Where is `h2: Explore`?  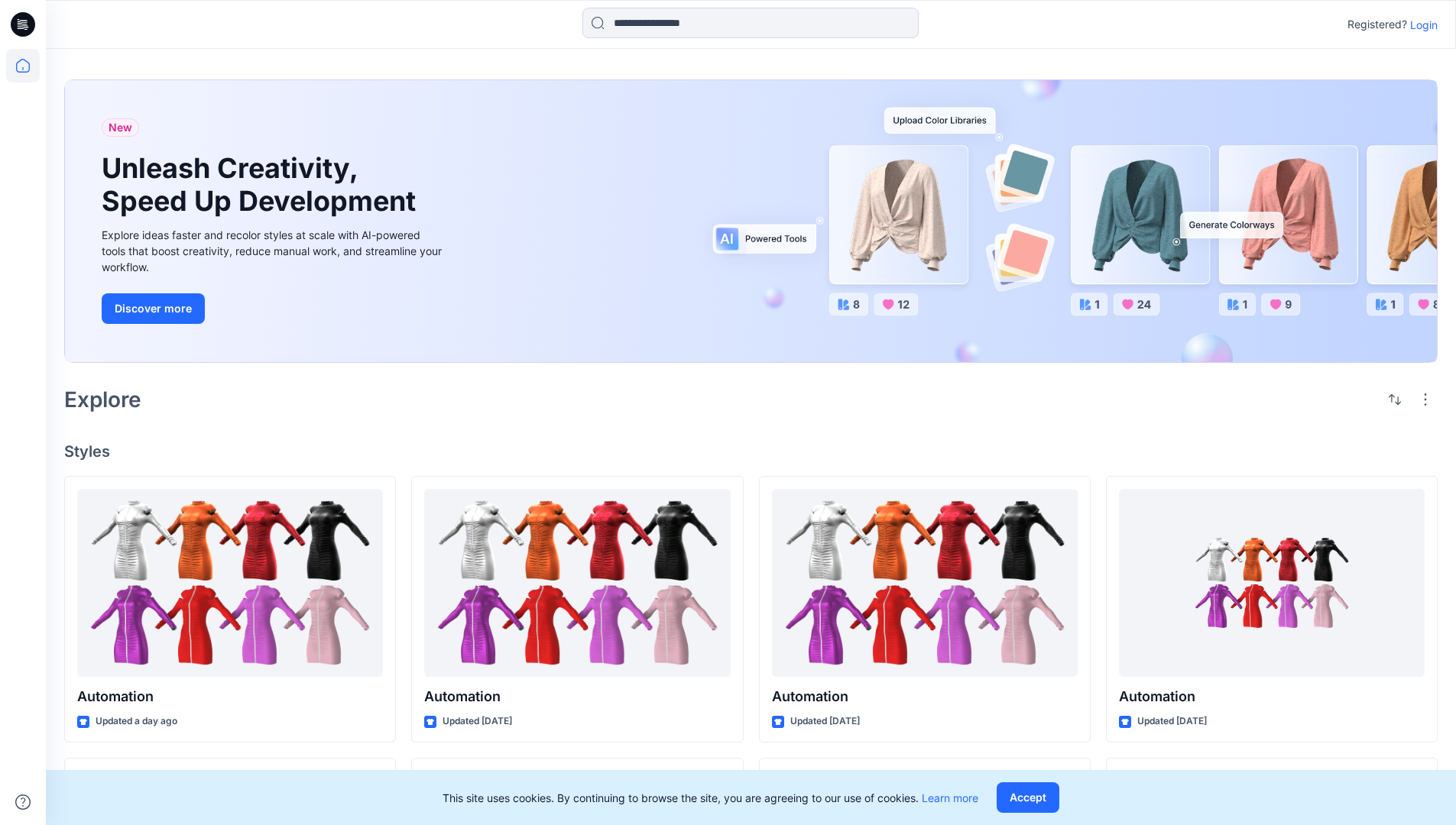 h2: Explore is located at coordinates (103, 399).